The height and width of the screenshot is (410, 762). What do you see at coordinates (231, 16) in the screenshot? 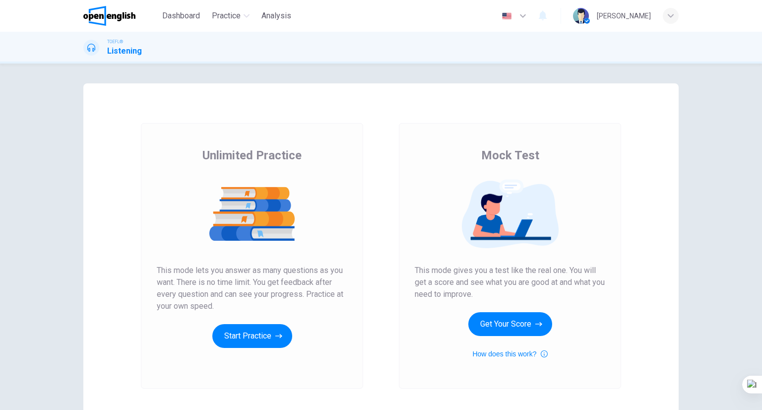
I see `button: Practice` at bounding box center [231, 16].